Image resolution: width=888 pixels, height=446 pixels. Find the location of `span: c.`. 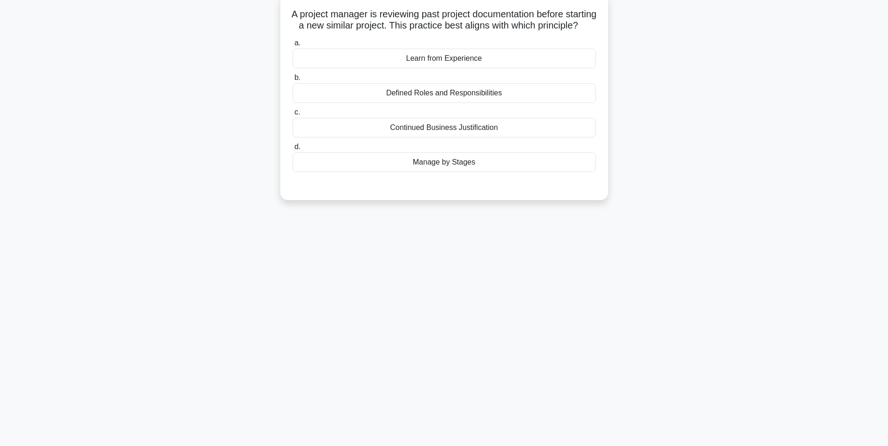

span: c. is located at coordinates (297, 112).